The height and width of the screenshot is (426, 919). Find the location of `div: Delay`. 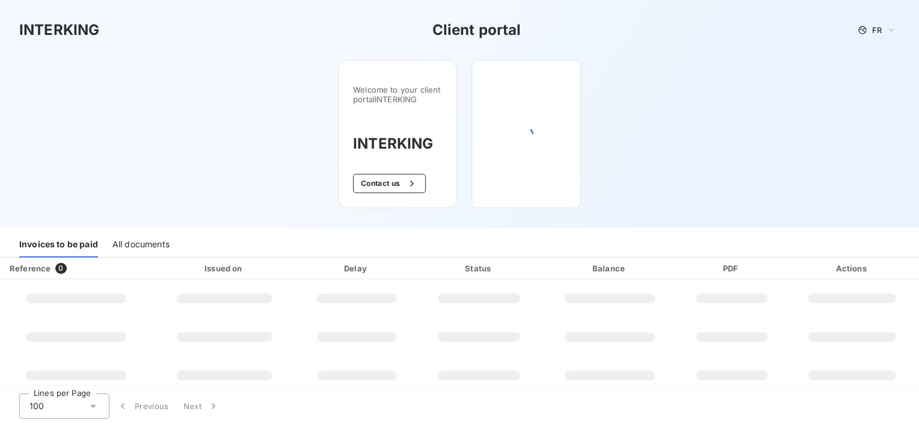

div: Delay is located at coordinates (357, 268).